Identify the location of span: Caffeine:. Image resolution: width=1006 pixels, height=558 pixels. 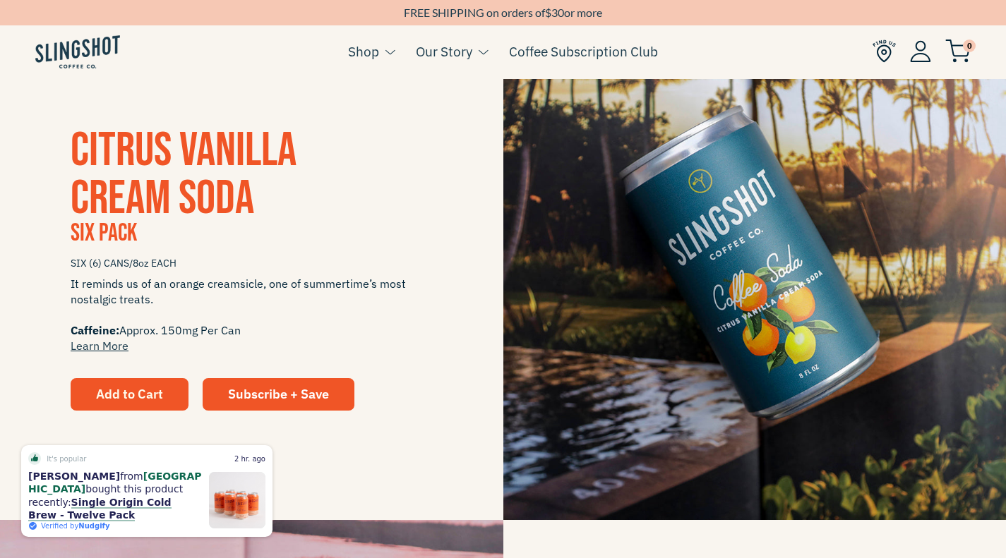
(95, 330).